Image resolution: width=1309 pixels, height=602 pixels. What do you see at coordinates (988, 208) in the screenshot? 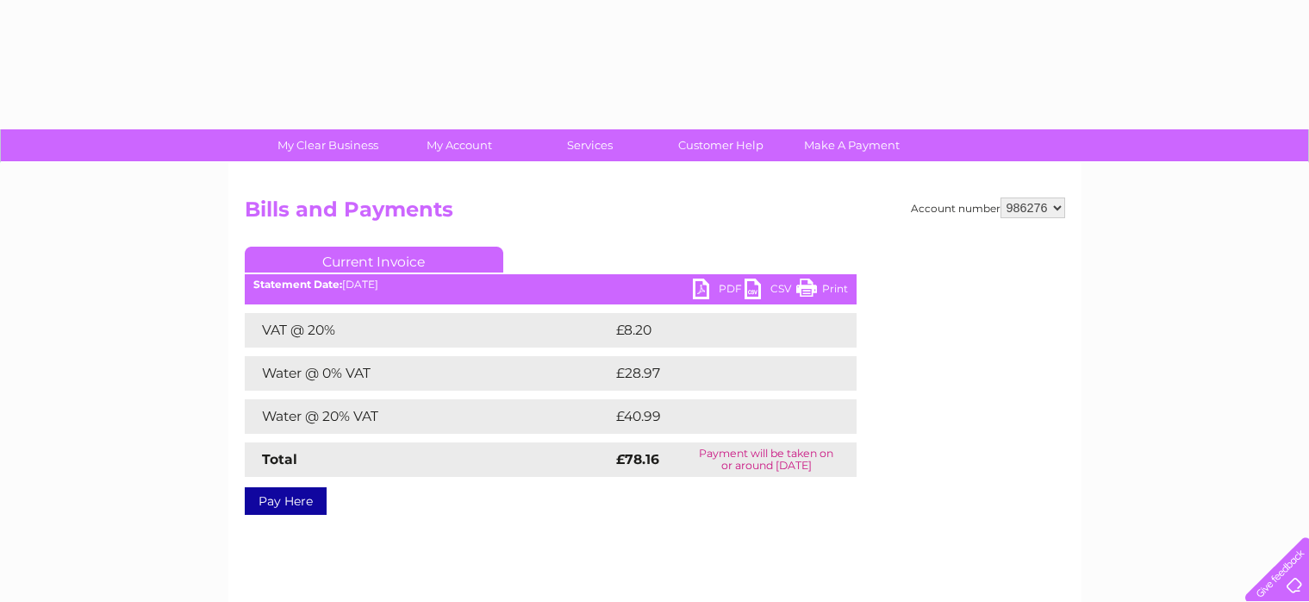
I see `div: Account number` at bounding box center [988, 208].